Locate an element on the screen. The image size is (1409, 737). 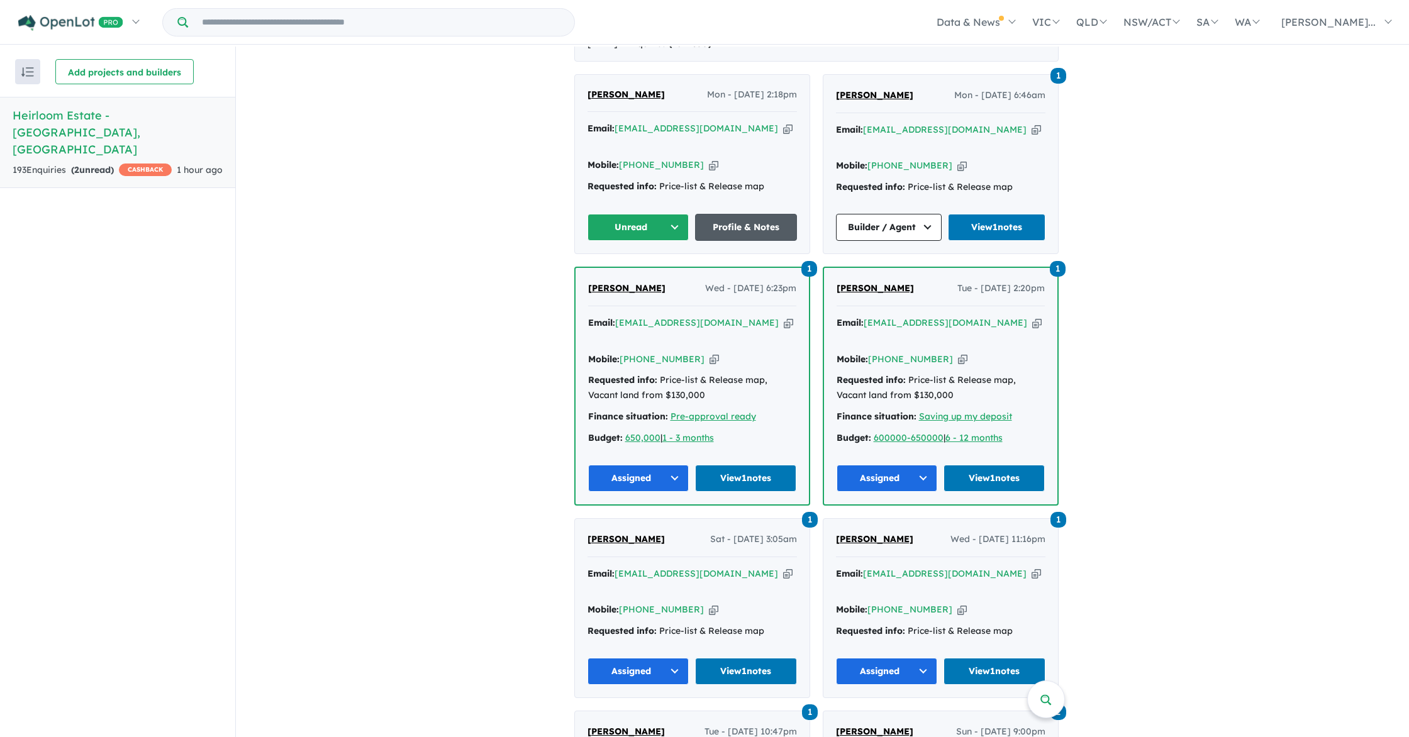
a: 1 - 3 months is located at coordinates (688, 438).